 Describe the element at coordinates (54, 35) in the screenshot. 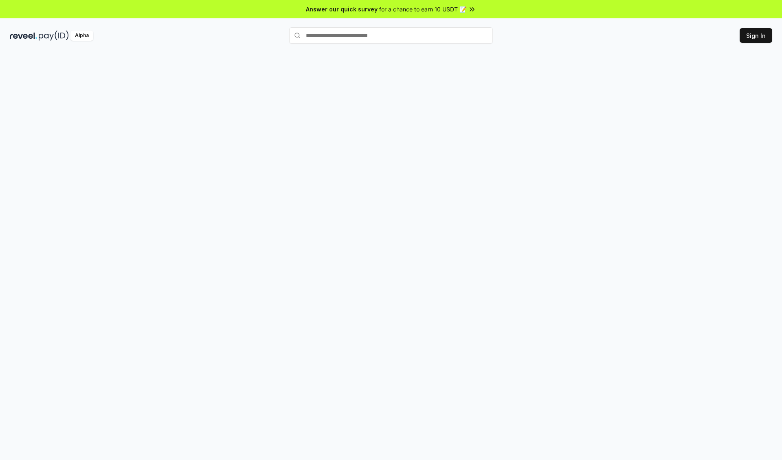

I see `img: pay_id` at that location.